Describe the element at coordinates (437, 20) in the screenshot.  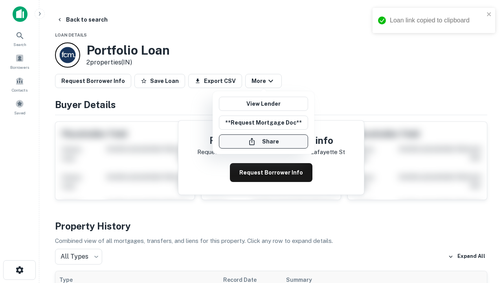
I see `div: Loan link copied to clipboard` at that location.